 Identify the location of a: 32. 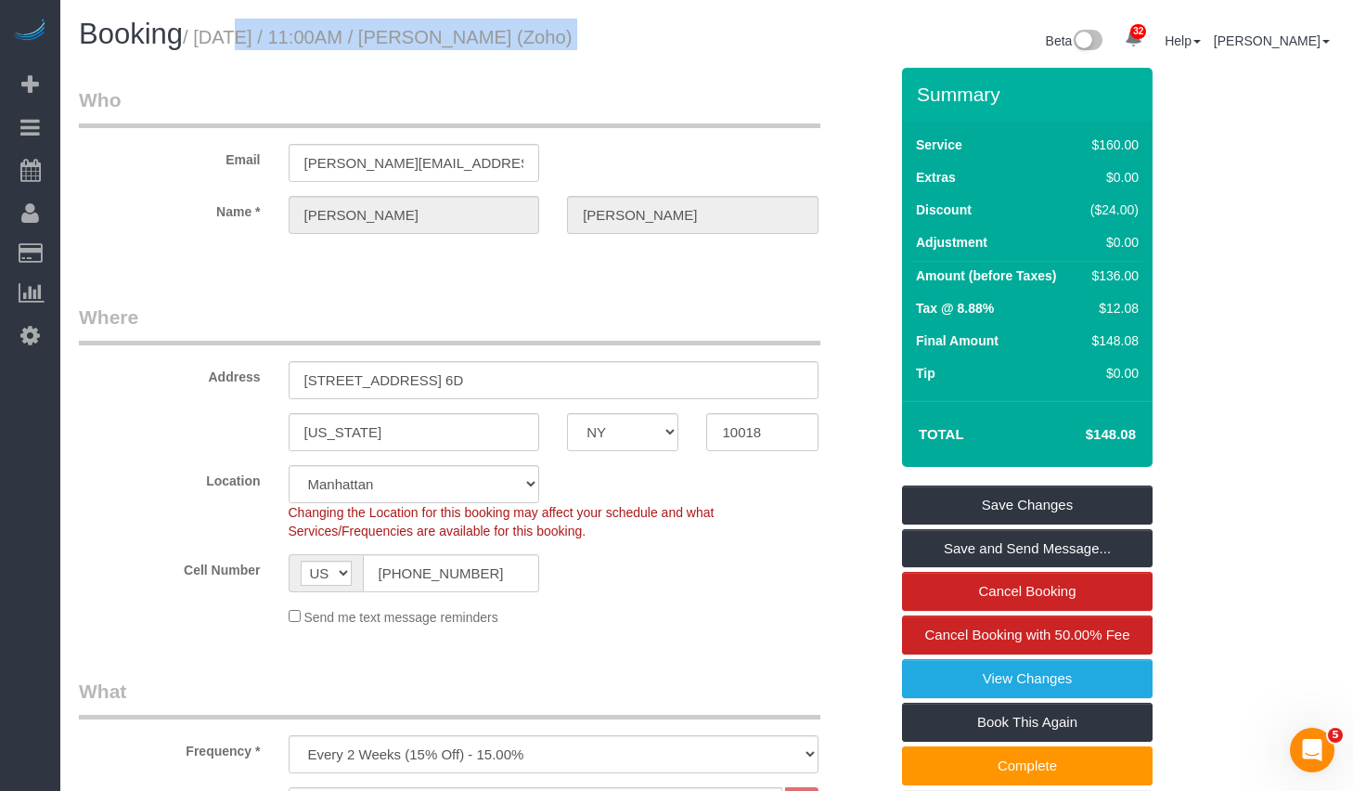
(1133, 39).